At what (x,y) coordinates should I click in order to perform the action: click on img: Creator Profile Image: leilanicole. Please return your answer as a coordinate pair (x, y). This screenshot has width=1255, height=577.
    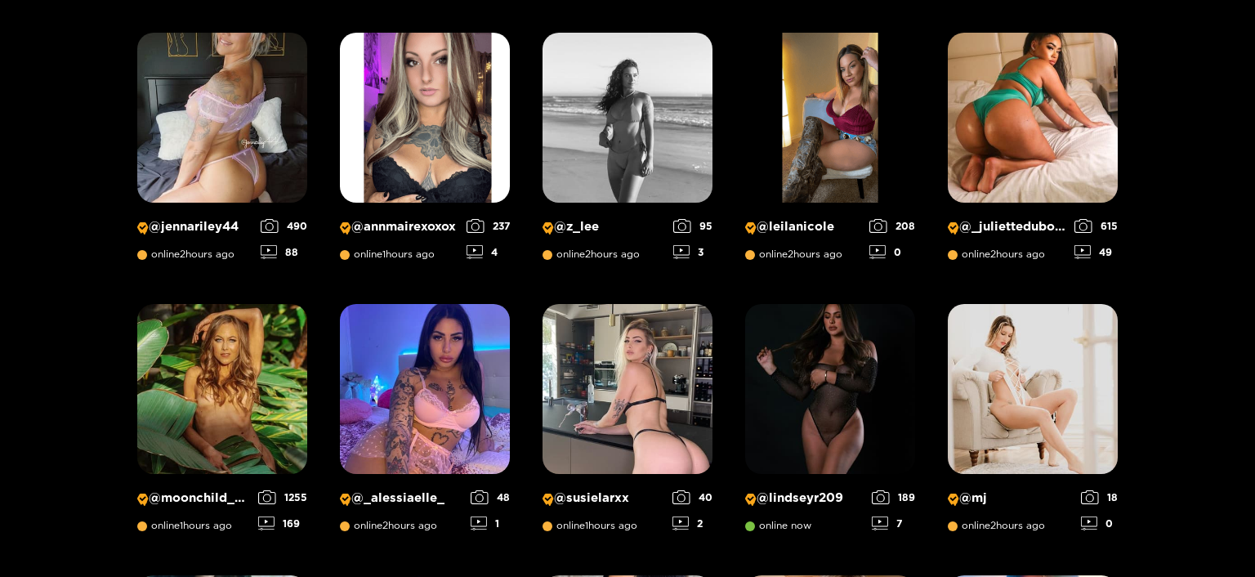
    Looking at the image, I should click on (830, 118).